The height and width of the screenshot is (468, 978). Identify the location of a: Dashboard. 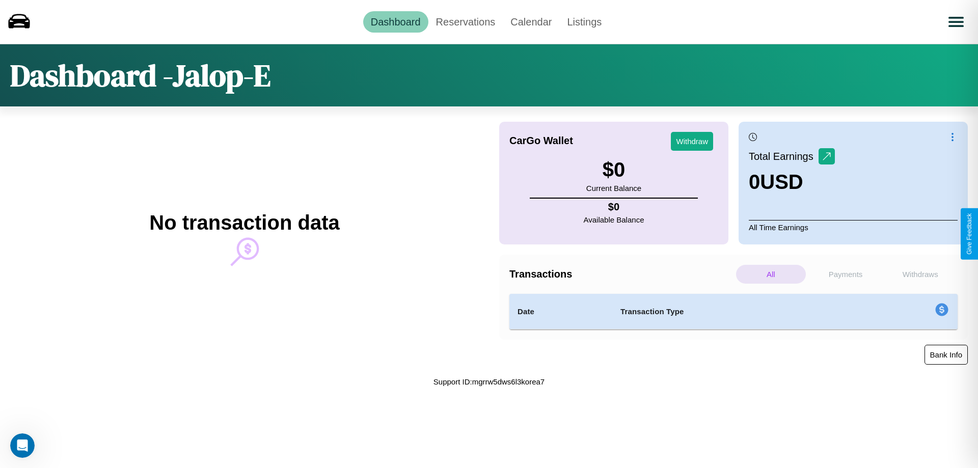
(396, 22).